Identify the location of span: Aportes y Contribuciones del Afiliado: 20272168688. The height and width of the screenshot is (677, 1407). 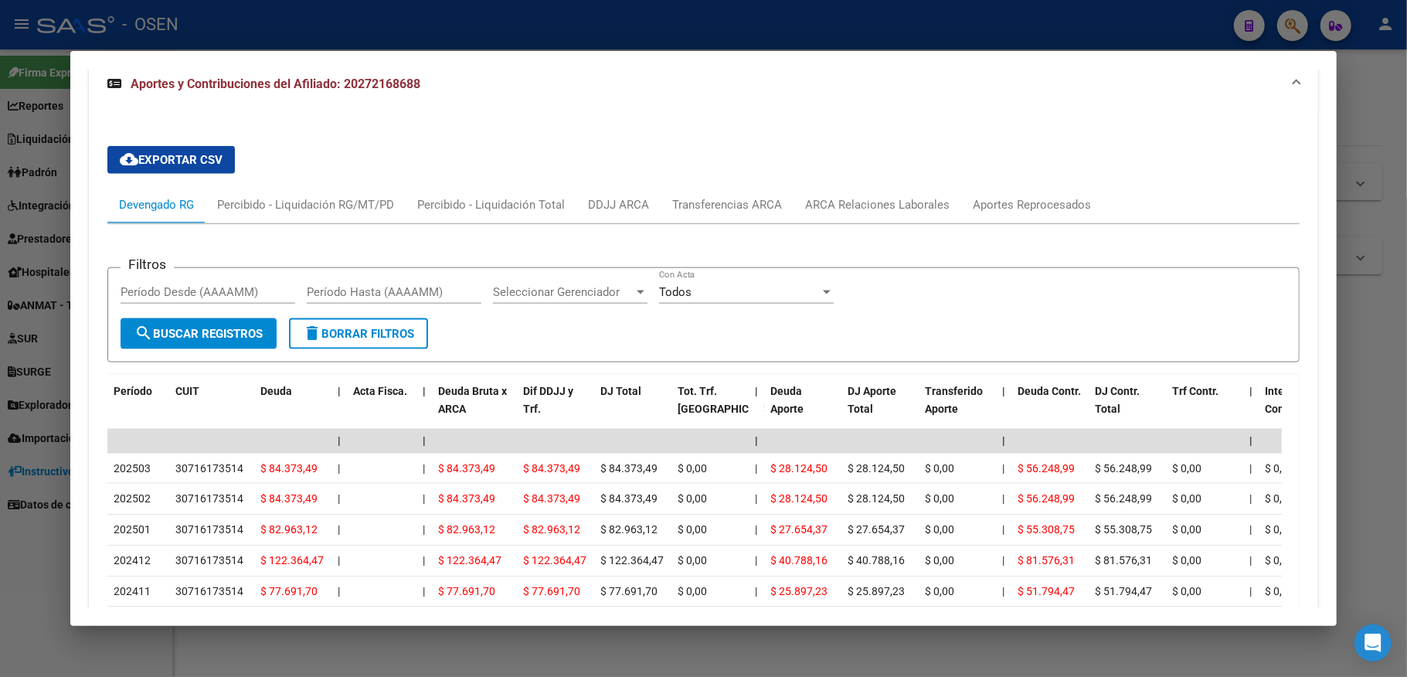
(275, 83).